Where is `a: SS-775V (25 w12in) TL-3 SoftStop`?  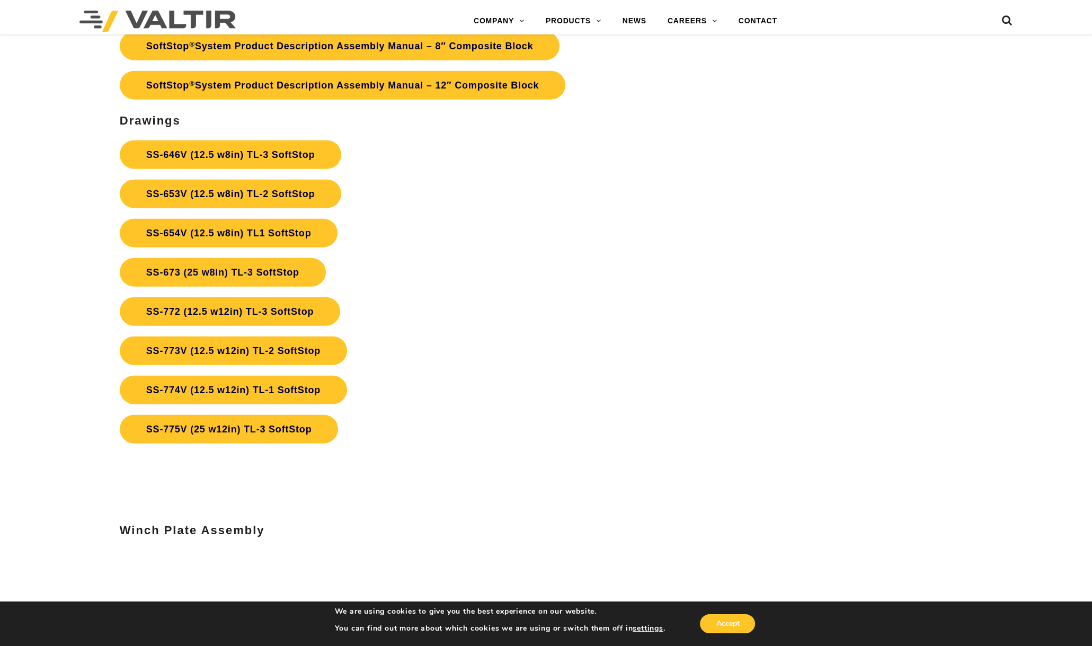 a: SS-775V (25 w12in) TL-3 SoftStop is located at coordinates (229, 429).